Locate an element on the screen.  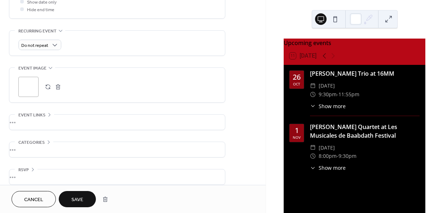
div: 1 is located at coordinates (297, 130).